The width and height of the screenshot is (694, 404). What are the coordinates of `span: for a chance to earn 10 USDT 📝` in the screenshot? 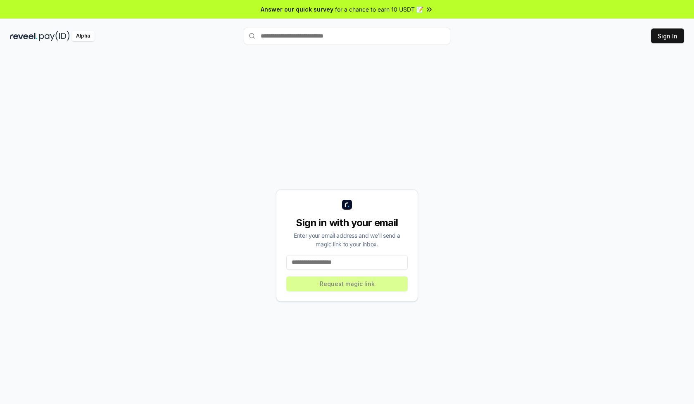 It's located at (379, 9).